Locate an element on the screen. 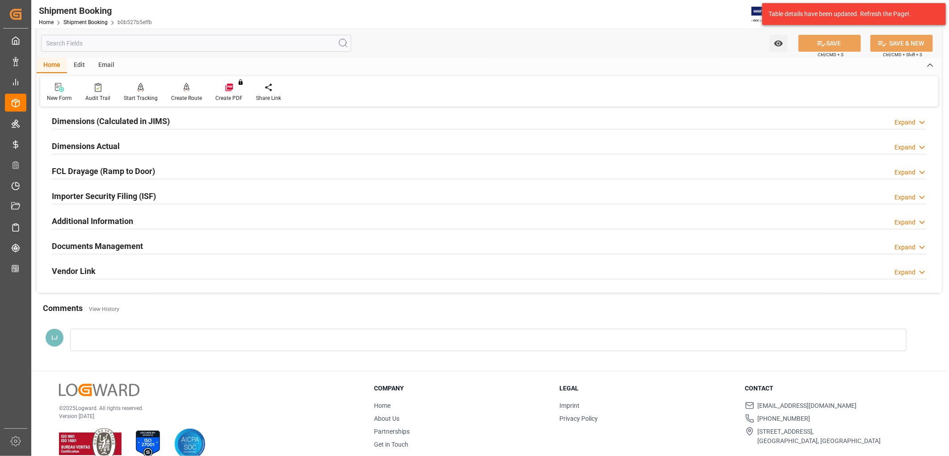 This screenshot has width=949, height=456. img: Exertis%20JAM%20-%20Email%20Logo.jpg_1722504956.jpg is located at coordinates (766, 14).